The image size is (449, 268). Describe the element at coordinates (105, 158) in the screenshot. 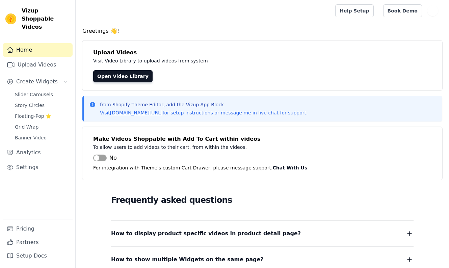

I see `button: No` at that location.